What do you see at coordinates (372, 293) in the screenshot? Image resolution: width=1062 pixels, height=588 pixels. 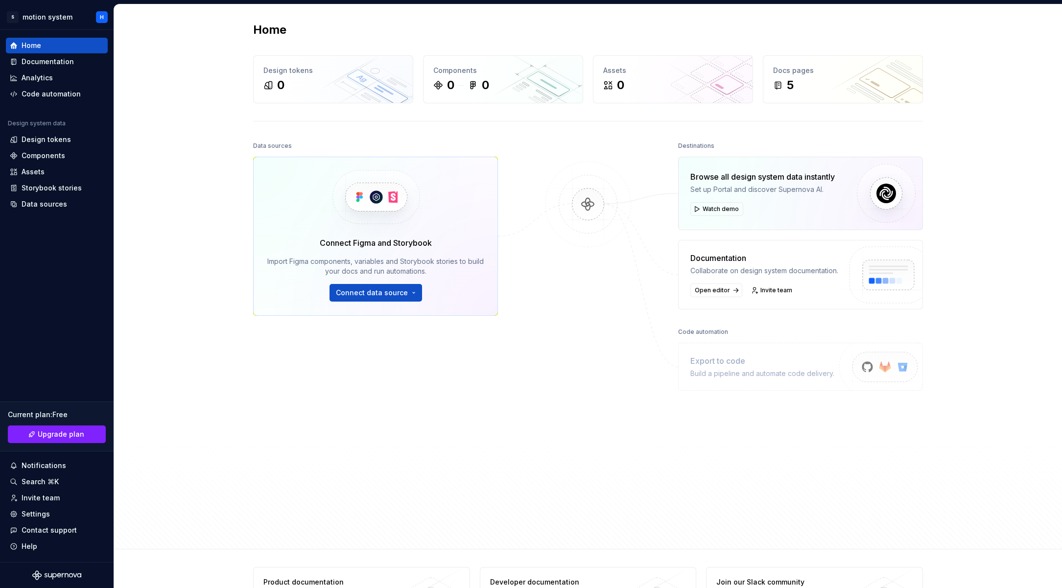 I see `span: Connect data source` at bounding box center [372, 293].